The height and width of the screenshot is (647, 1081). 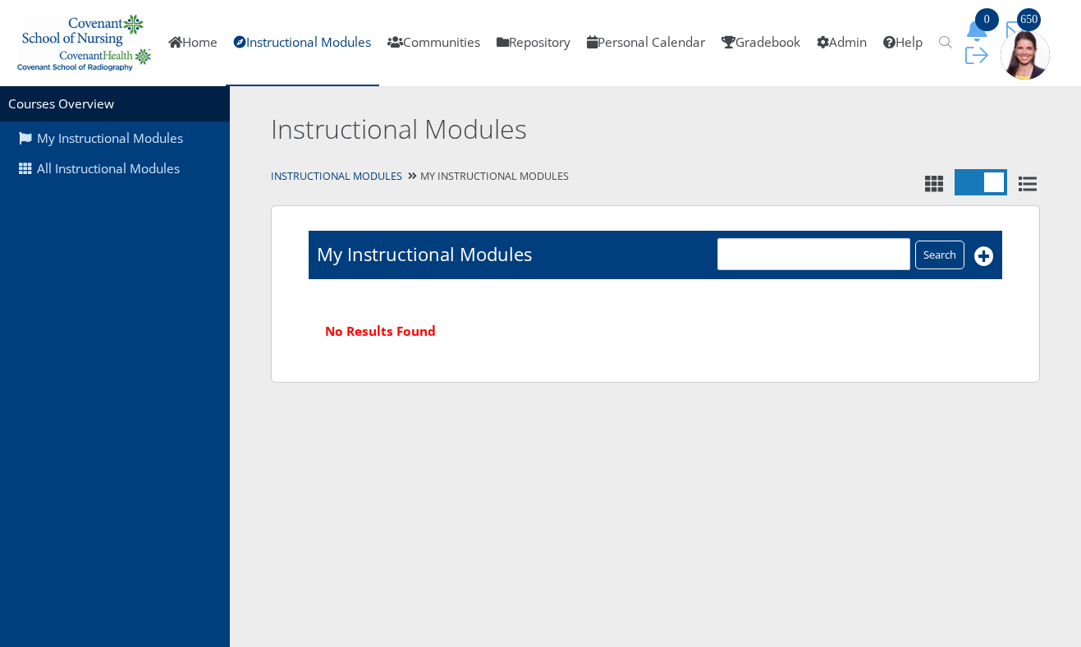 What do you see at coordinates (1028, 184) in the screenshot?
I see `i: List` at bounding box center [1028, 184].